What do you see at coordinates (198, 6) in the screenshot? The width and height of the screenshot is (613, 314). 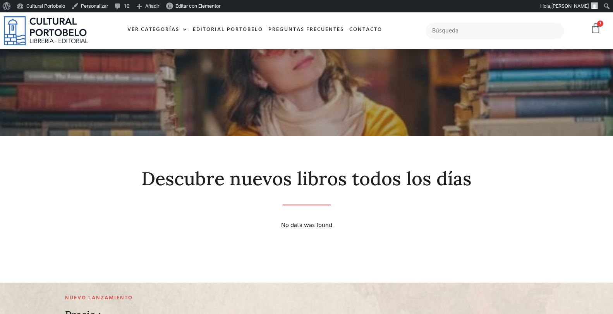 I see `span: Editar con Elementor` at bounding box center [198, 6].